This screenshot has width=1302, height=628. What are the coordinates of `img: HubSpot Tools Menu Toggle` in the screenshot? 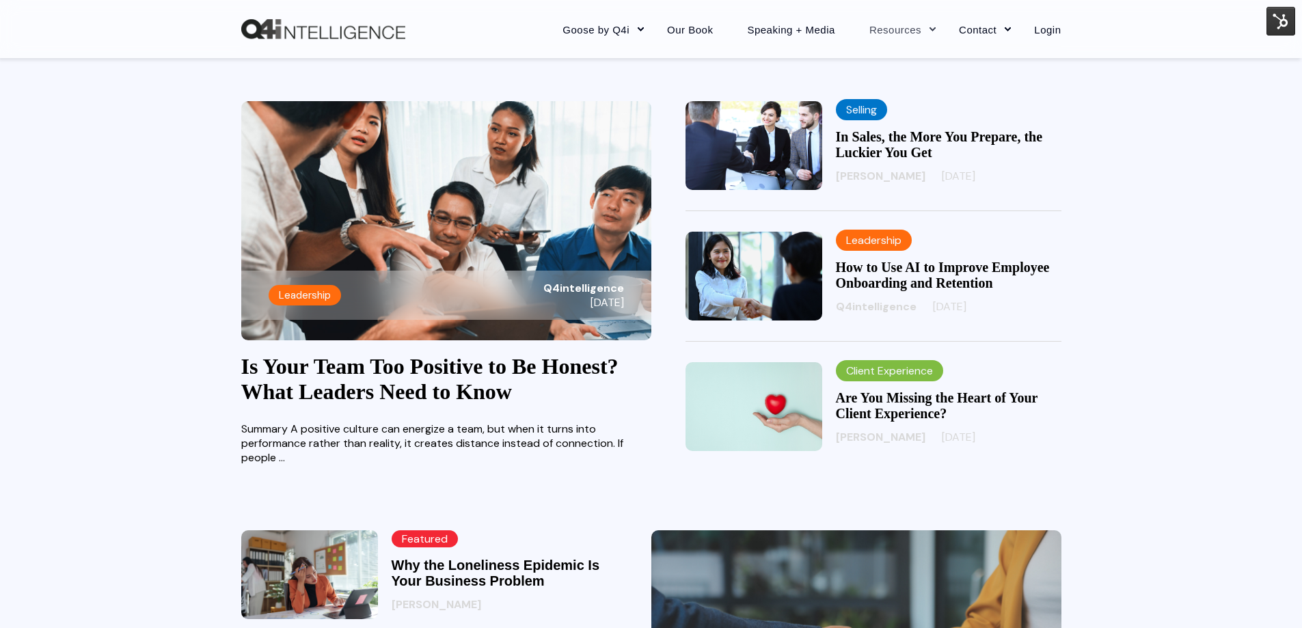 It's located at (1281, 21).